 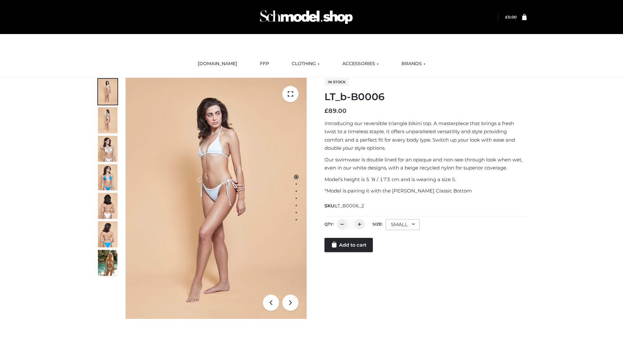 I want to click on img: Schmodel Admin 964, so click(x=306, y=17).